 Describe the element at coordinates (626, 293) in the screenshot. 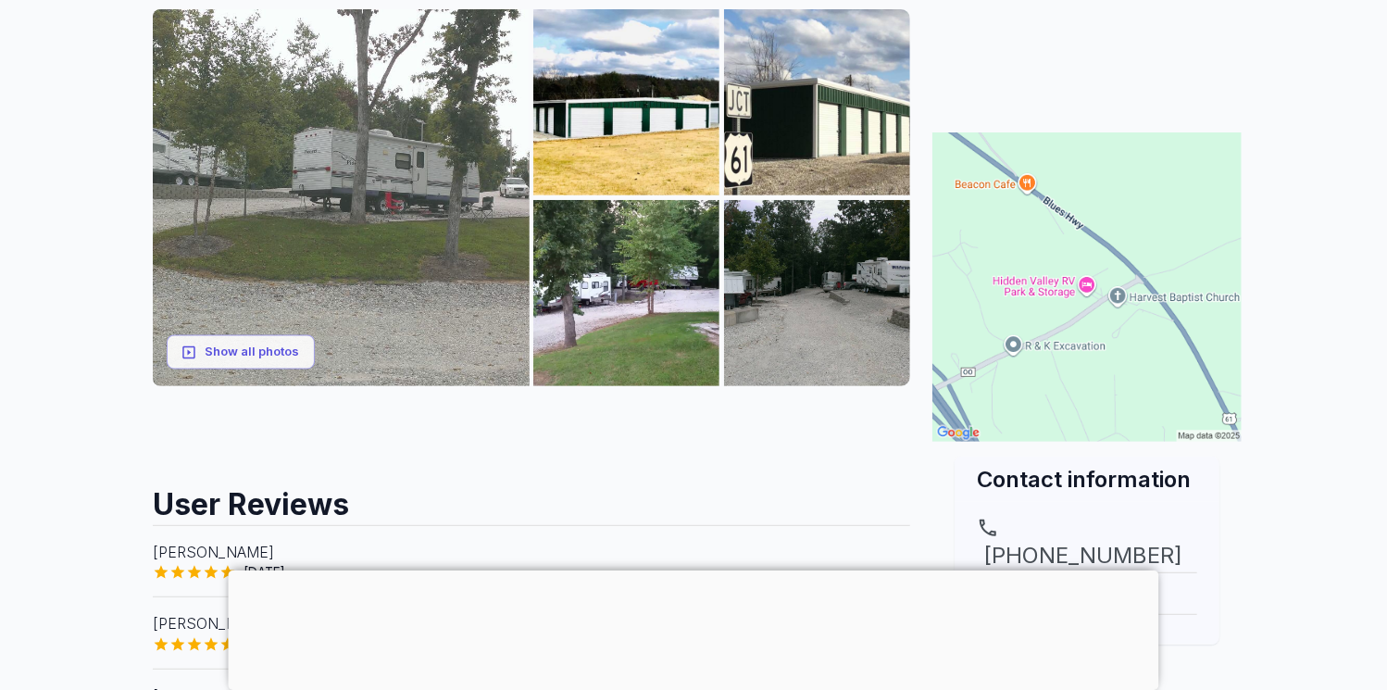

I see `img: AAcXr8pzizDtcKcf8bN-JOh0qqBGLT1QVSY8w0AxNVd4-hKgL1dEYGmBCfah-LfPWX3-pzOYF5aHilQKYV6q1qcdt2Dh9FNf2...` at that location.